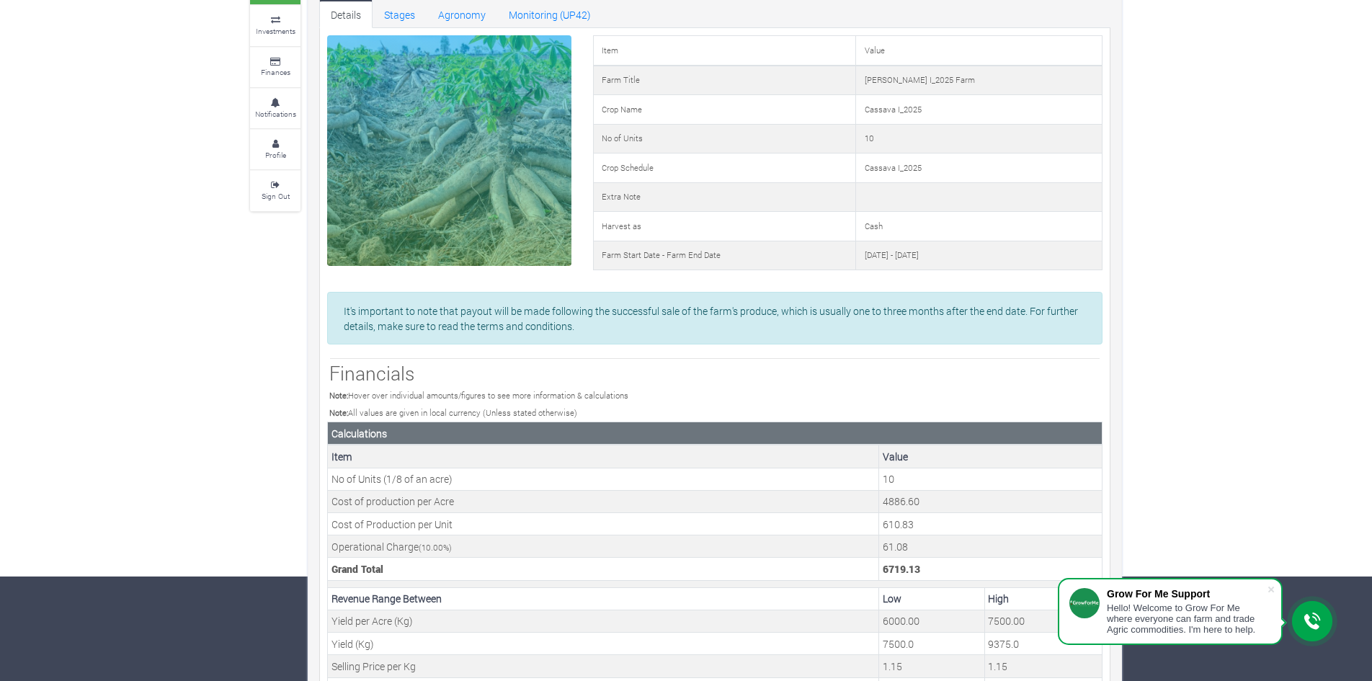  I want to click on span: 10.00, so click(432, 547).